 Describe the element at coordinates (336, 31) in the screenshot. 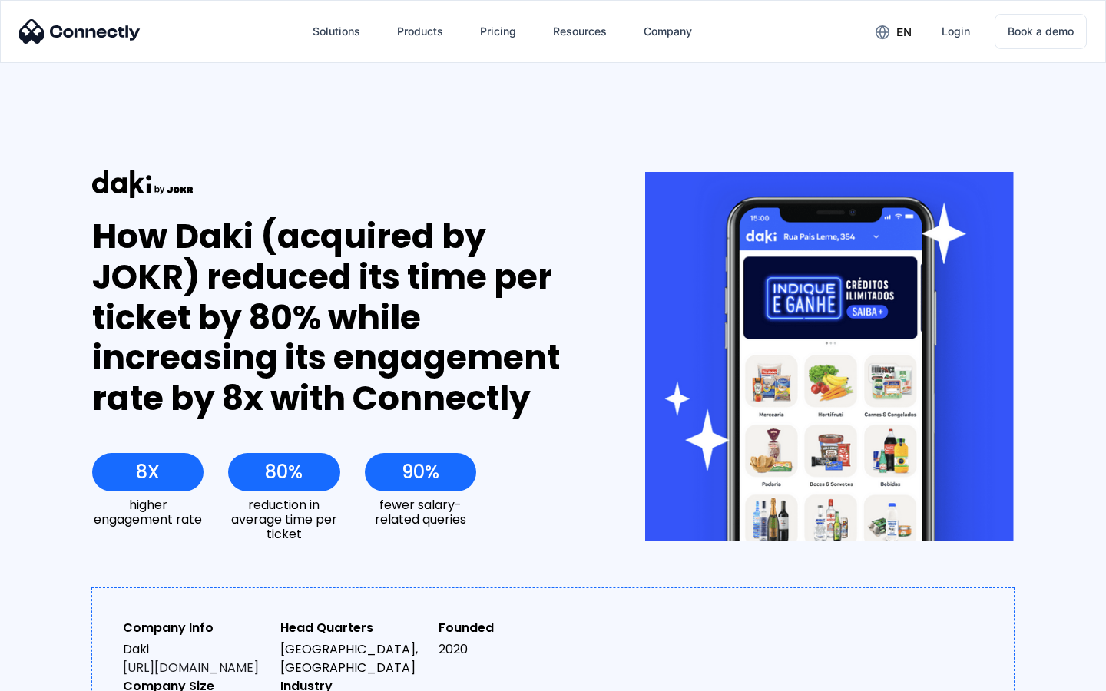

I see `div: Solutions` at that location.